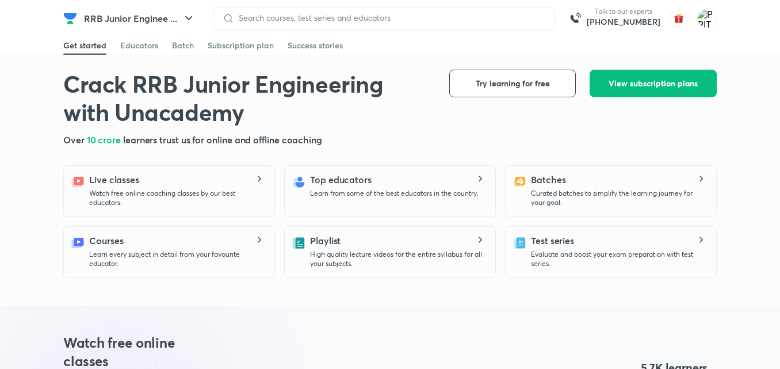  What do you see at coordinates (106, 241) in the screenshot?
I see `h5: Courses` at bounding box center [106, 241].